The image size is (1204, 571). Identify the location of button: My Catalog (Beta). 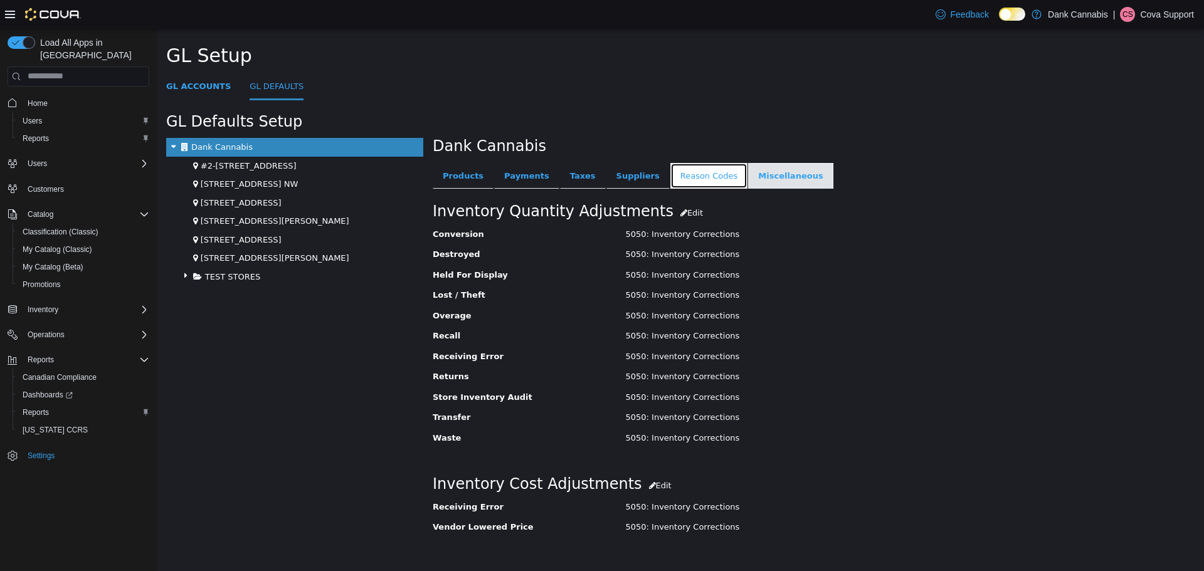
(83, 267).